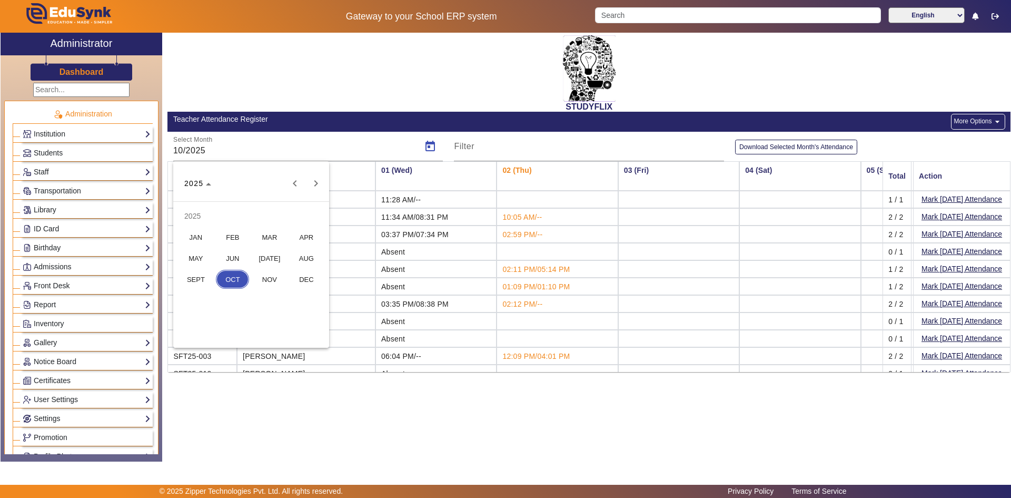  Describe the element at coordinates (195, 258) in the screenshot. I see `span: MAY` at that location.